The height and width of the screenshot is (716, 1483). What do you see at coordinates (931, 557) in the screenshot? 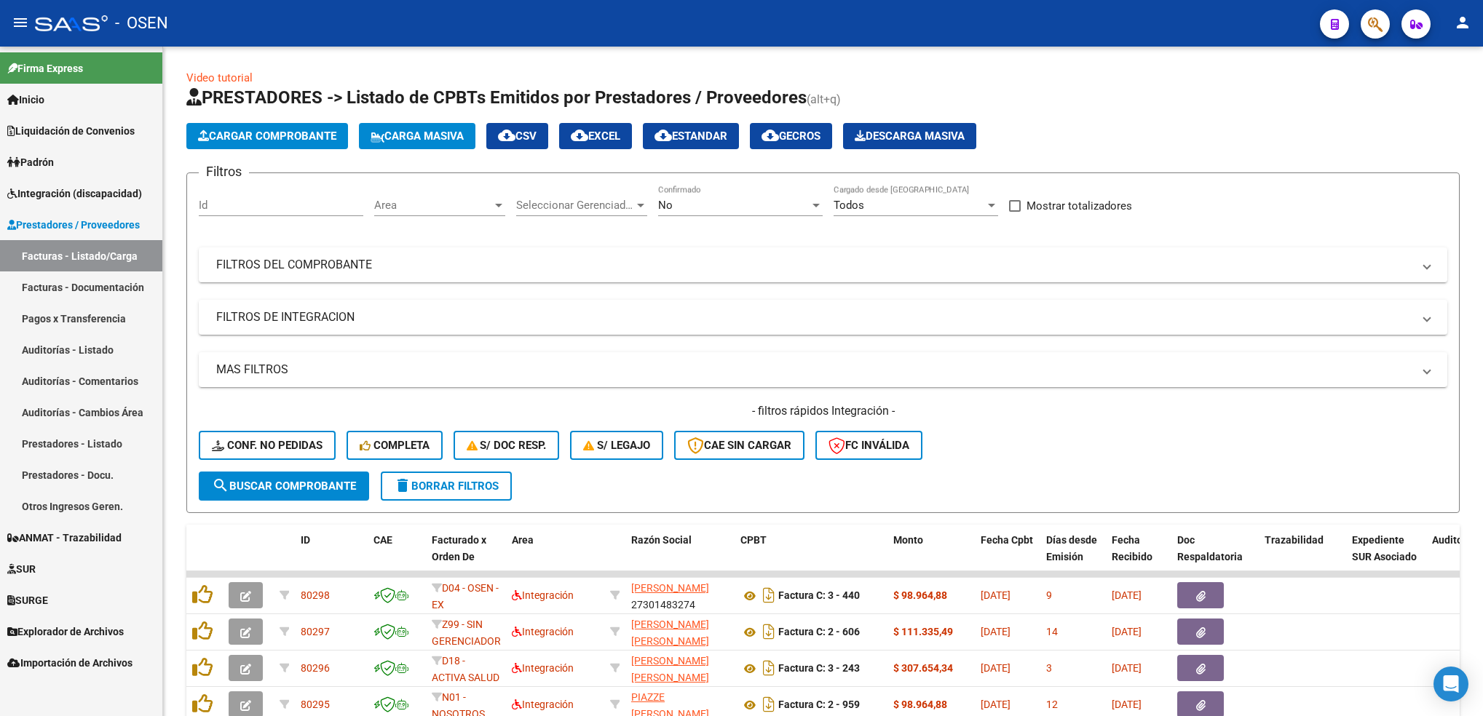
I see `datatable-header-cell: Monto` at bounding box center [931, 557].